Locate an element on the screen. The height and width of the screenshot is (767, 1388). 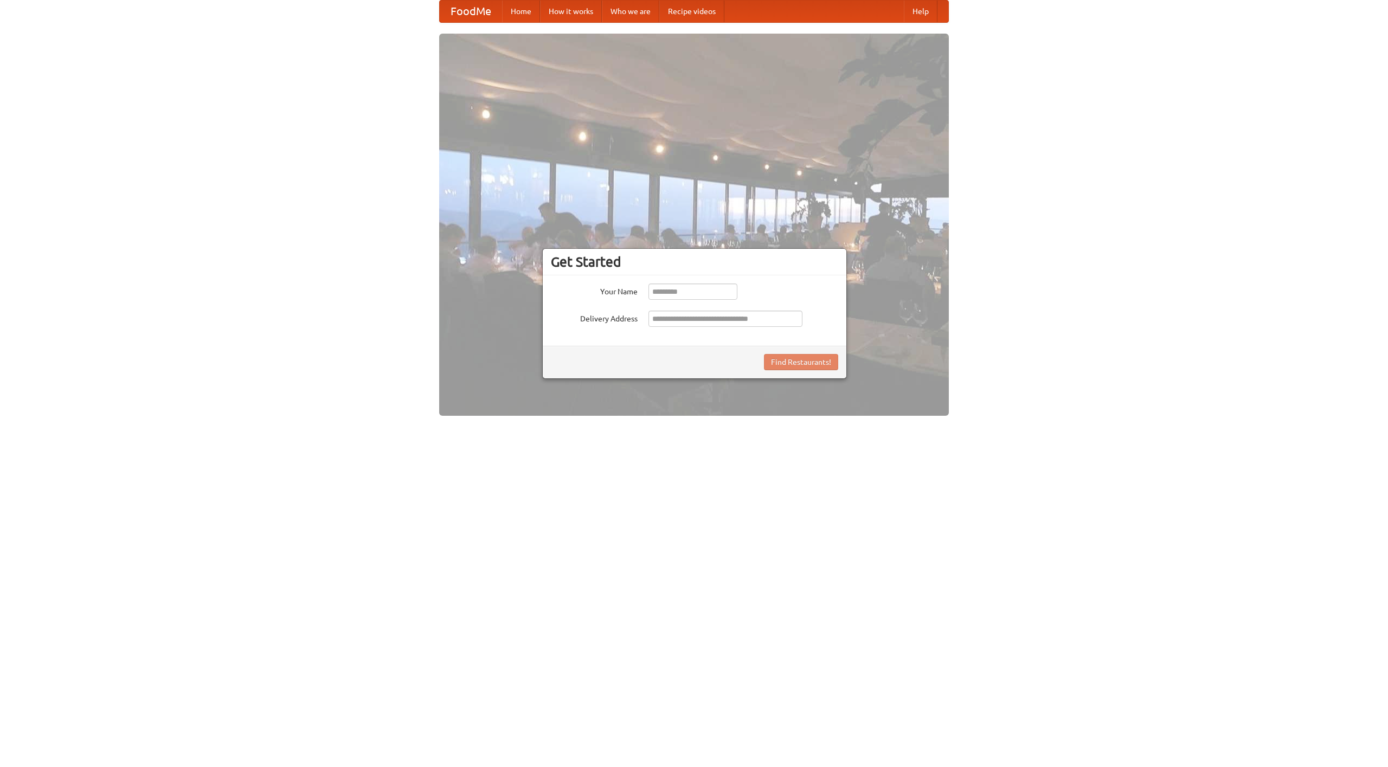
h3: Get Started is located at coordinates (695, 262).